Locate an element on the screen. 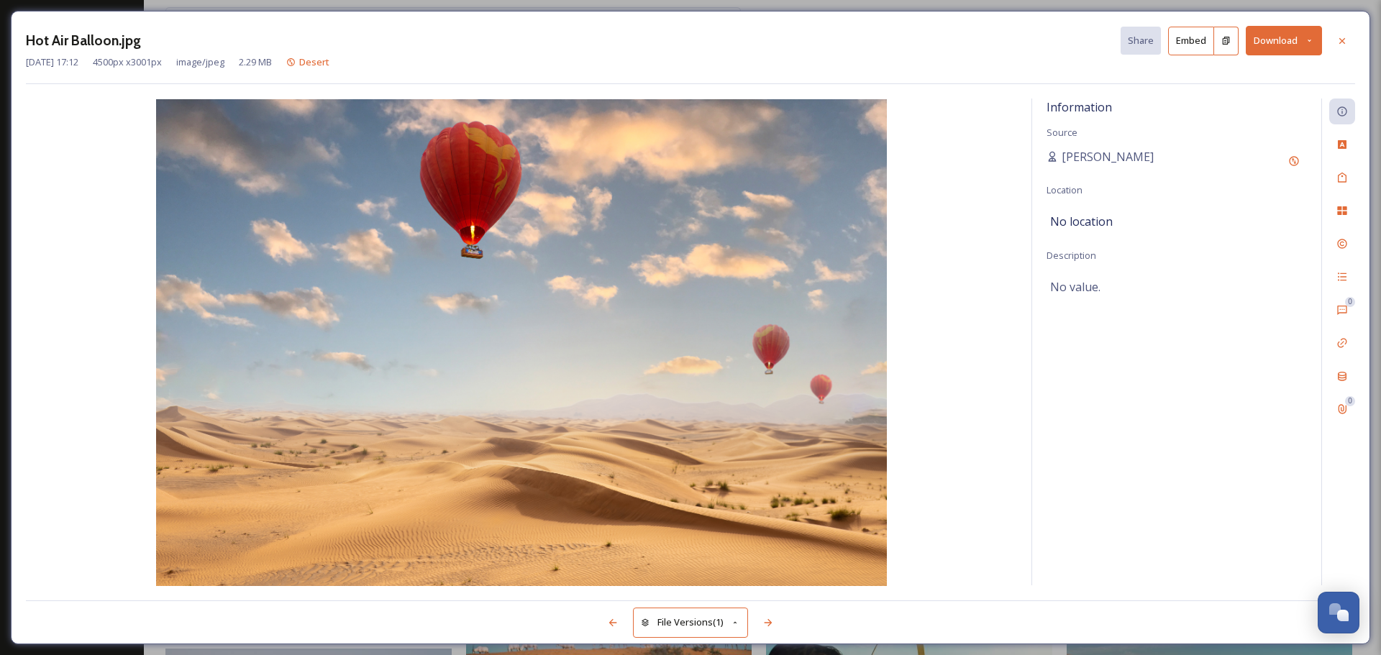  img: Hot%20Air%20Balloon.jpg is located at coordinates (522, 342).